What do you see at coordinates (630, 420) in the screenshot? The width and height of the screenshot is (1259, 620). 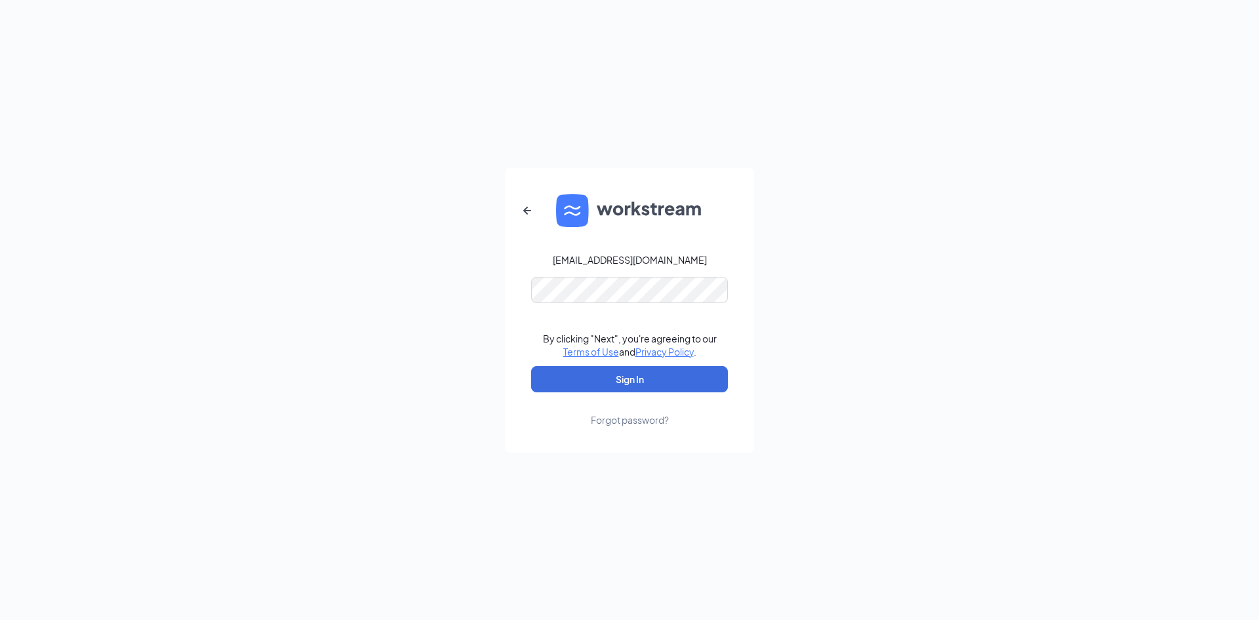 I see `div: Forgot password?` at bounding box center [630, 420].